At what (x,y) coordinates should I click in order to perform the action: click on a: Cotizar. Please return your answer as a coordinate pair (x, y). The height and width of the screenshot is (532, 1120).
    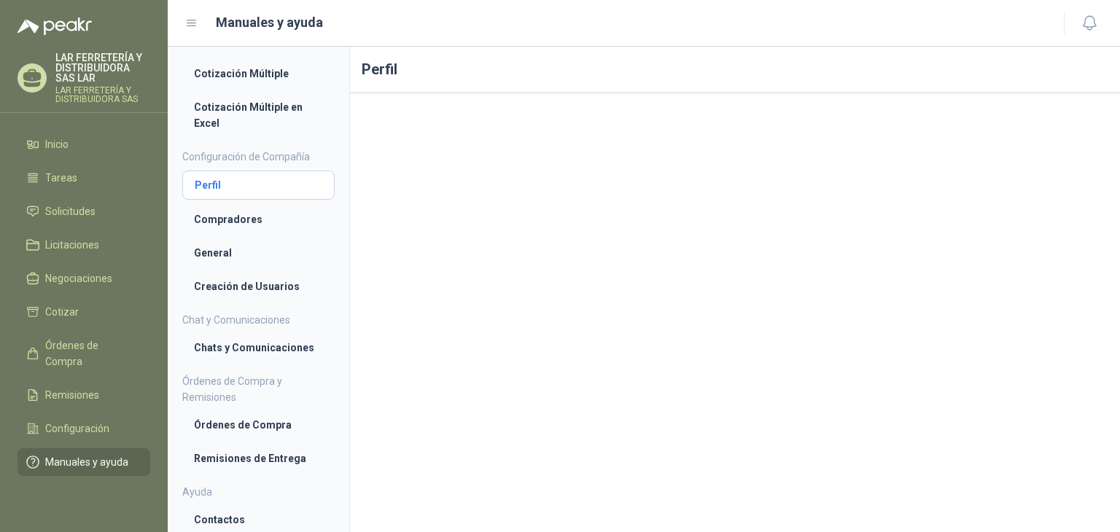
    Looking at the image, I should click on (84, 312).